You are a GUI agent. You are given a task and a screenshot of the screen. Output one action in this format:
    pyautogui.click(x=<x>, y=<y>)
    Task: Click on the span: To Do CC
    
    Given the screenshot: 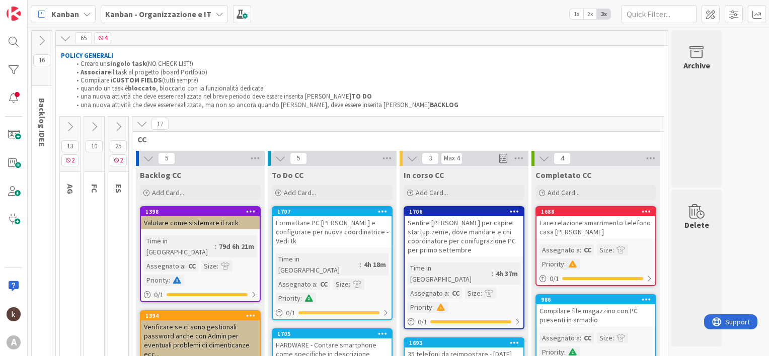 What is the action you would take?
    pyautogui.click(x=288, y=175)
    